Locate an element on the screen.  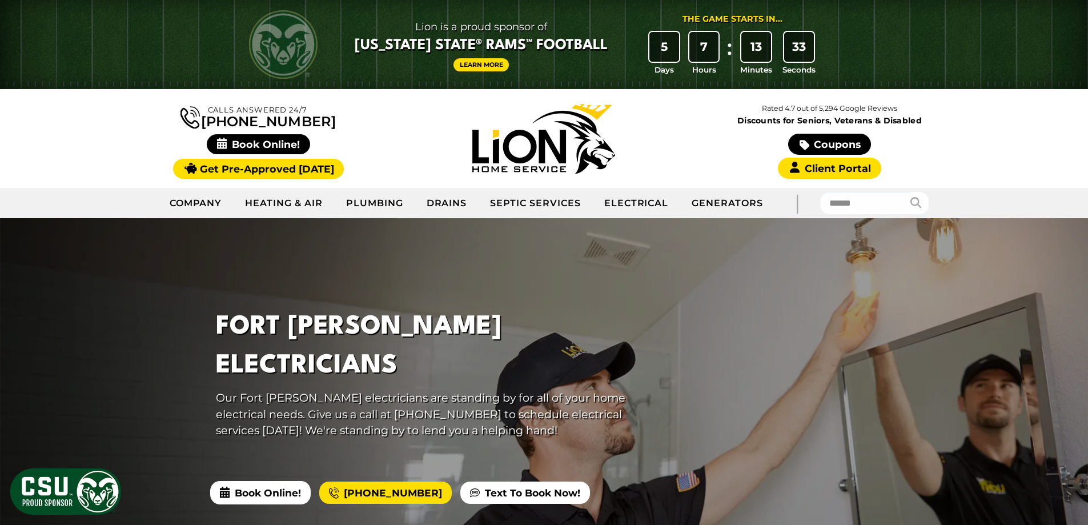
a: Drains is located at coordinates (447, 203).